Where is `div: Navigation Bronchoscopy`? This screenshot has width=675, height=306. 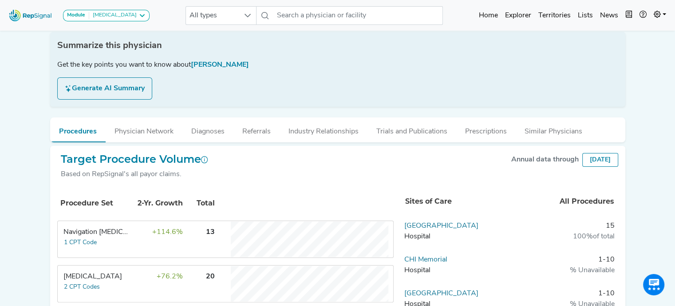
div: Navigation Bronchoscopy is located at coordinates (97, 232).